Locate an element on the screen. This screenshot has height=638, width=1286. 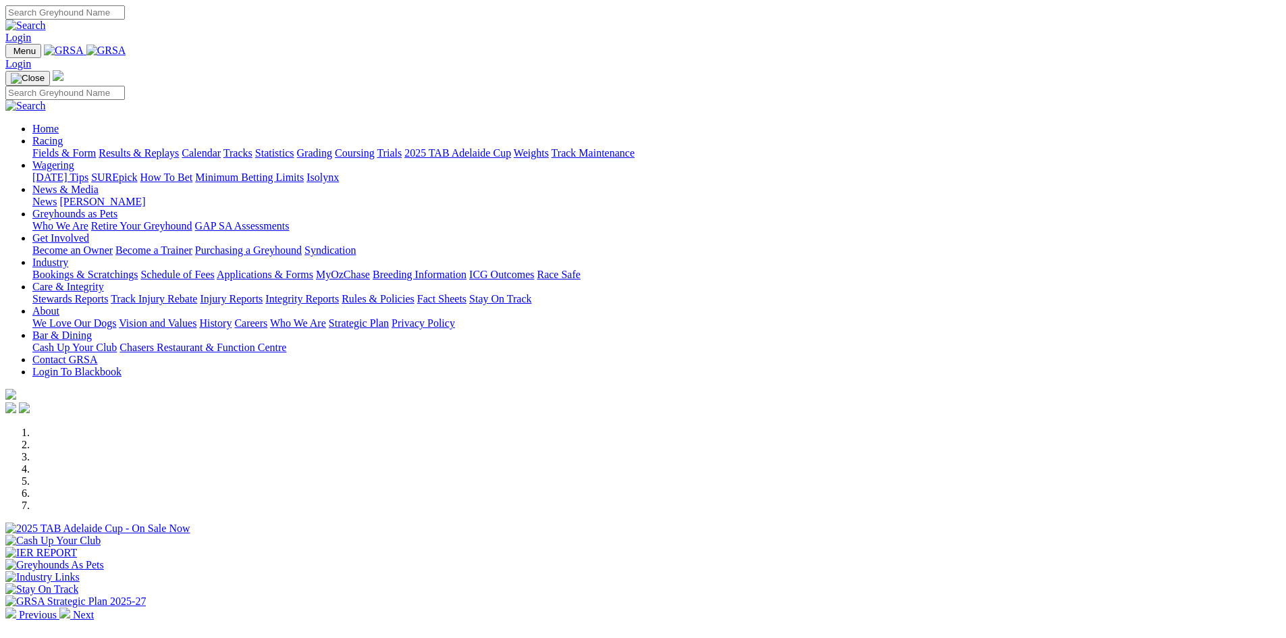
a: Fact Sheets is located at coordinates (442, 298).